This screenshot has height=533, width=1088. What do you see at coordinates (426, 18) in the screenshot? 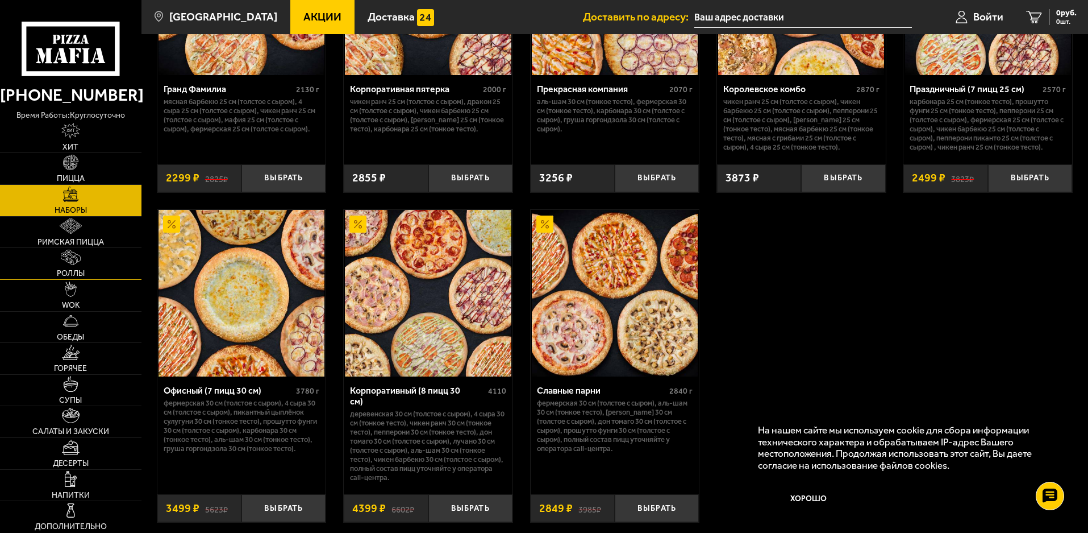
I see `img: 15daf4d41897b9f0e9f617042186c801.svg` at bounding box center [426, 18].